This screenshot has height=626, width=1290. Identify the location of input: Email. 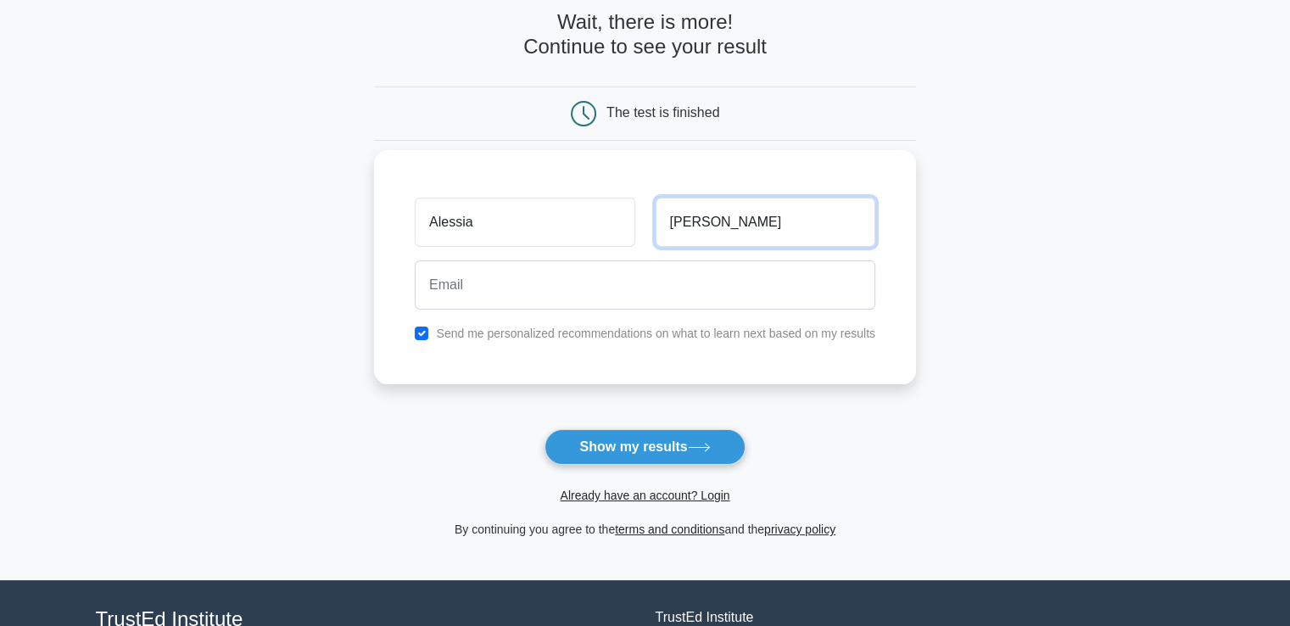
(645, 285).